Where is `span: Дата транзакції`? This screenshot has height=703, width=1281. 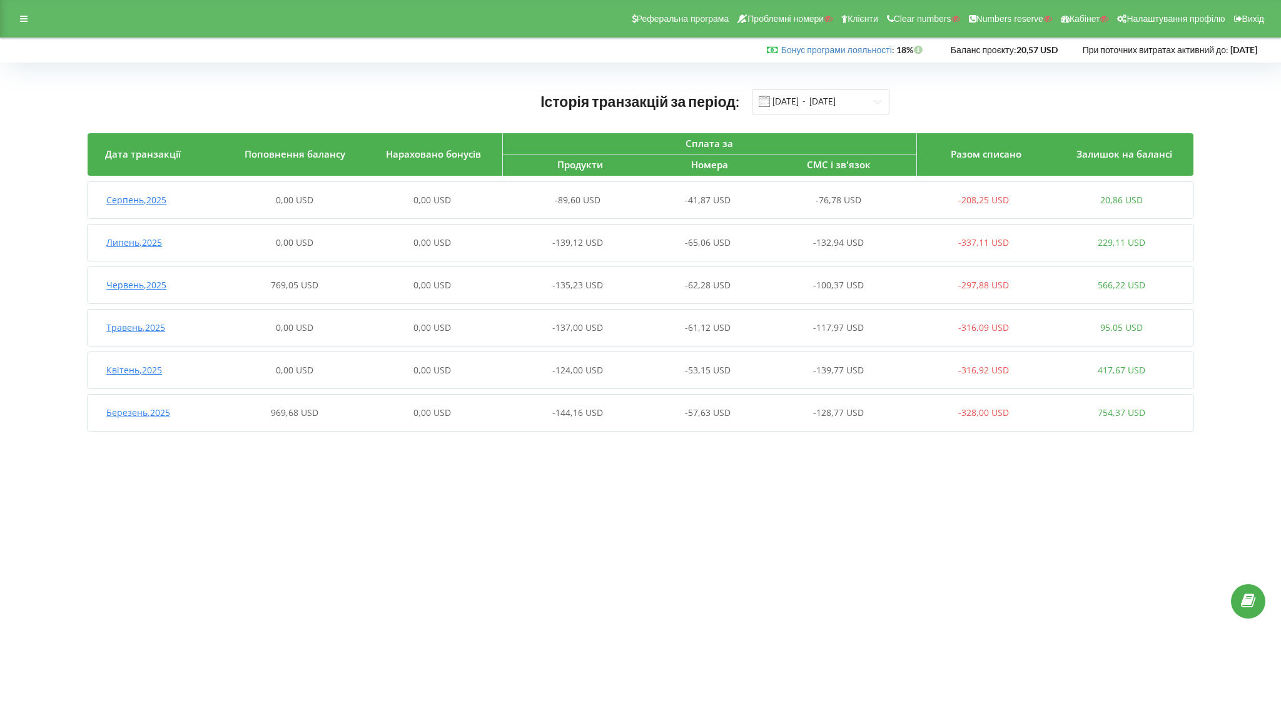
span: Дата транзакції is located at coordinates (143, 154).